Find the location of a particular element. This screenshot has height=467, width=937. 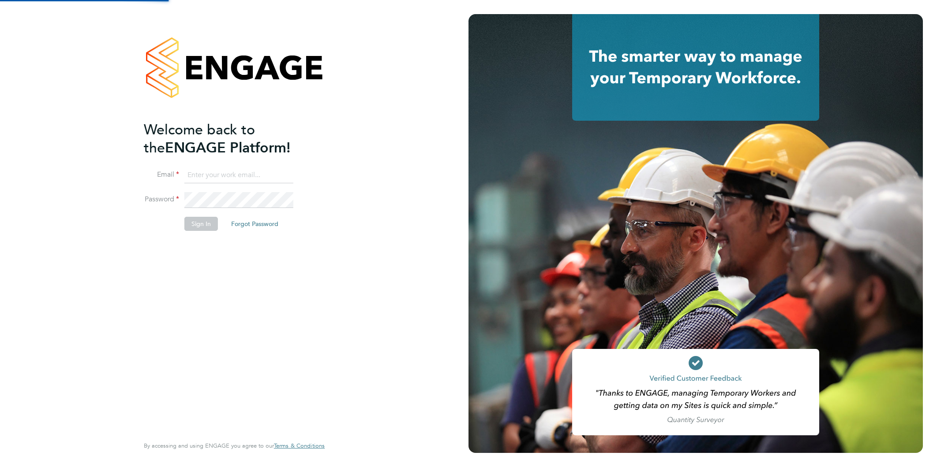

input: Enter your work email... is located at coordinates (239, 176).